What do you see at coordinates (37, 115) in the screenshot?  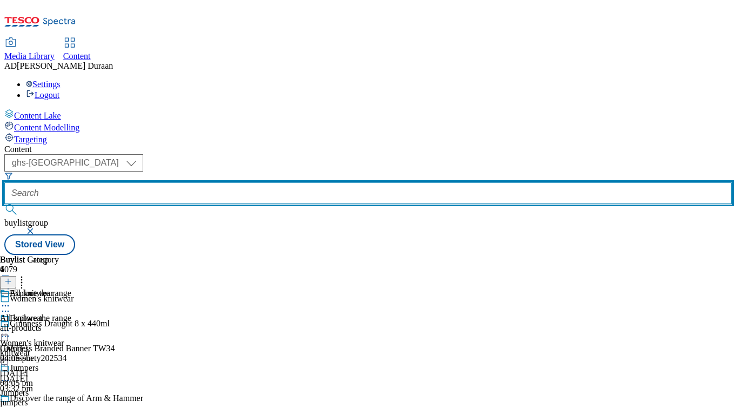 I see `span: Content Lake` at bounding box center [37, 115].